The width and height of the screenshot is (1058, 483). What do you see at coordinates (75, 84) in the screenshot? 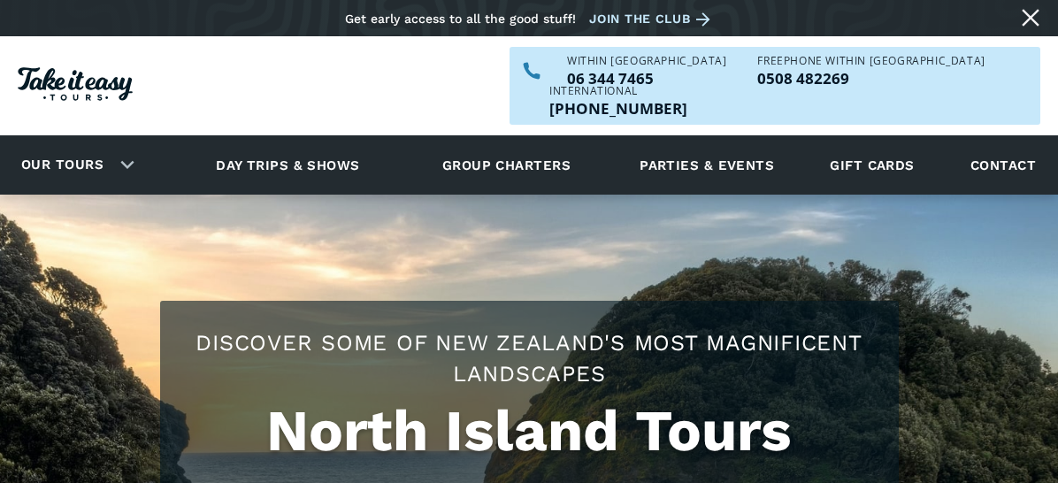
I see `img: Take it easy Tours logo` at bounding box center [75, 84].